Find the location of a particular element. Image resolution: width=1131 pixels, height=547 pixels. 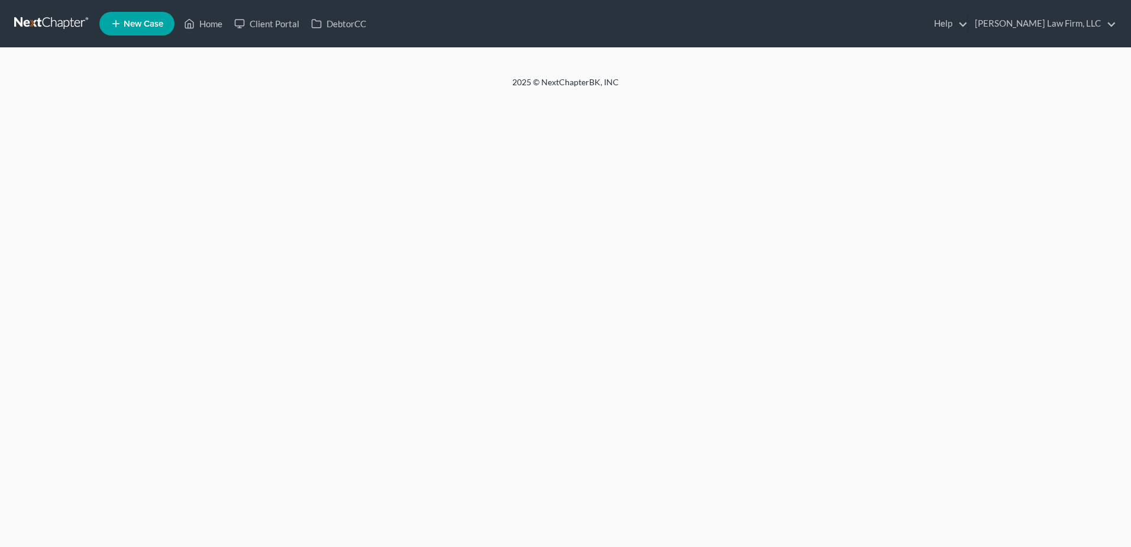

a: Help is located at coordinates (948, 24).